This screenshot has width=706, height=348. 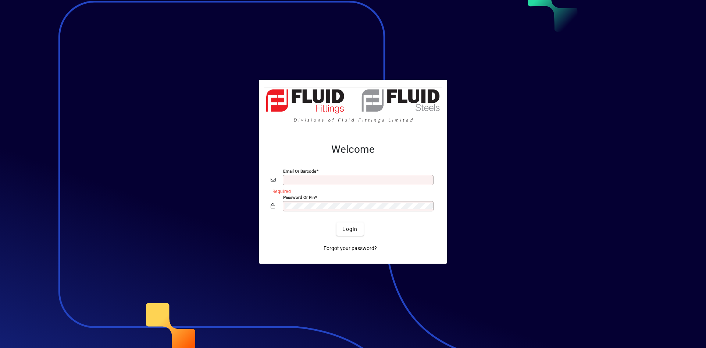 What do you see at coordinates (299, 197) in the screenshot?
I see `mat-label: Password or Pin` at bounding box center [299, 197].